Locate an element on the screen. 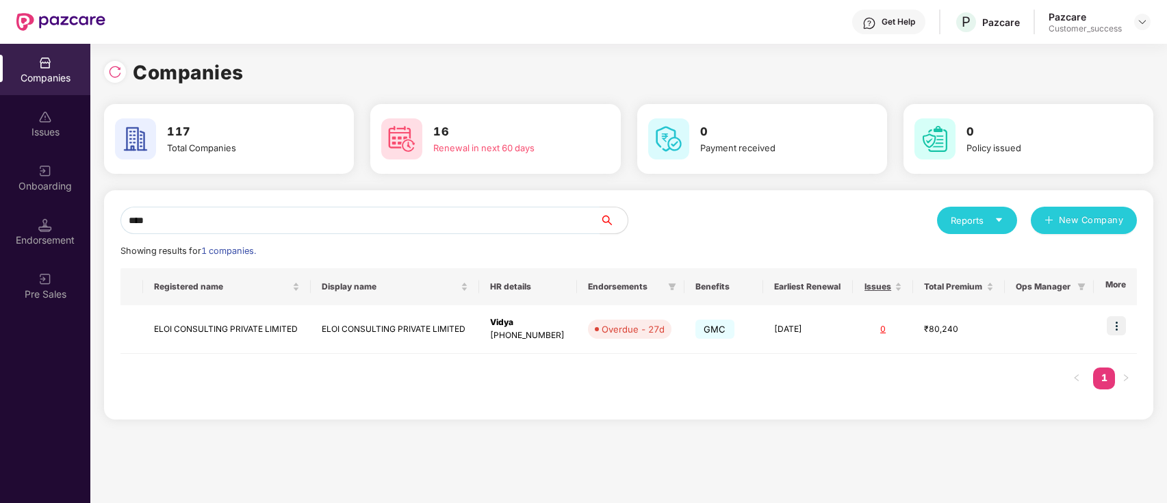  img: svg+xml;base64,PHN2ZyBpZD0iUmVsb2FkLTMyeDMyIiB4bWxucz0iaHR0cDovL3d3dy53My5vcmcvMjAwMC9zdmciIHdpZH... is located at coordinates (115, 72).